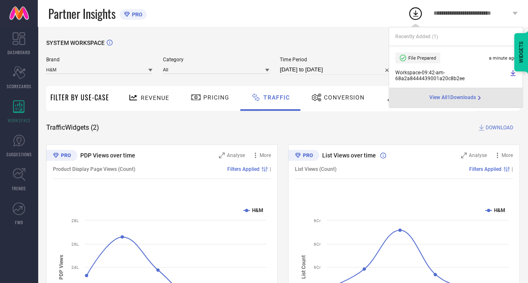  I want to click on span: Workspace - 09:42-am - 68a2a8444439001a20c8b2ee, so click(451, 76).